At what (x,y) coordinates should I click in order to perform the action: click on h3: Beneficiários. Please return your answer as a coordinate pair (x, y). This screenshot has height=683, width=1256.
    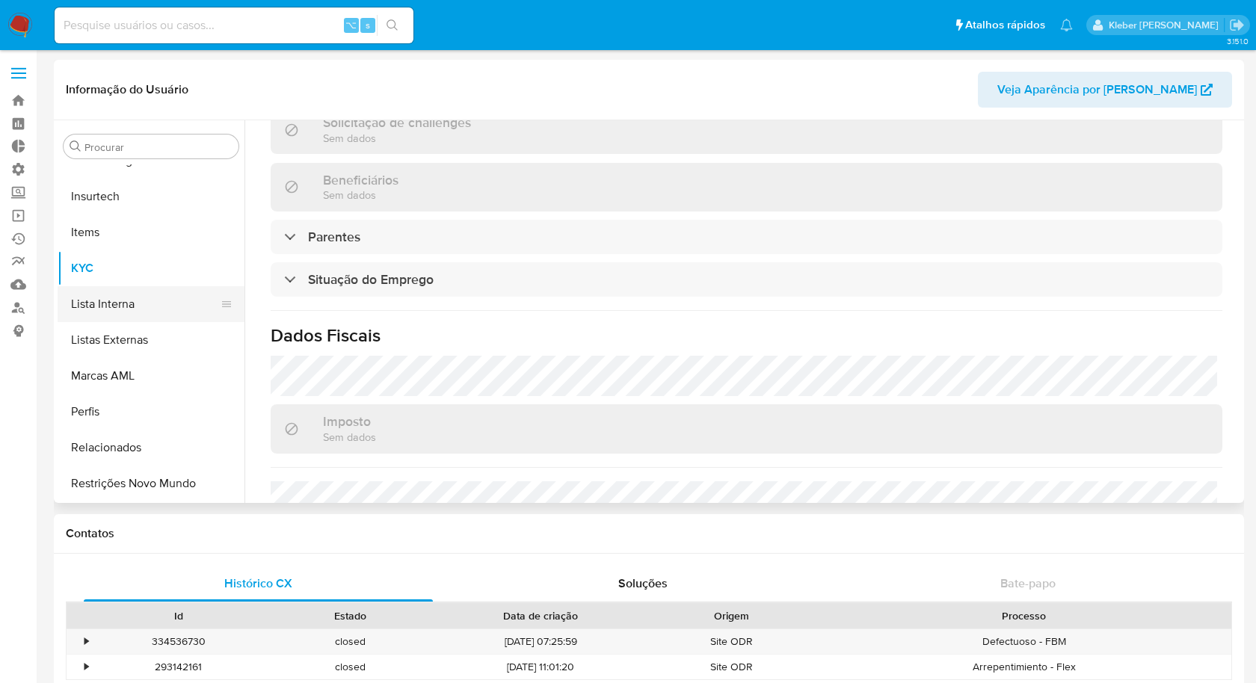
    Looking at the image, I should click on (360, 180).